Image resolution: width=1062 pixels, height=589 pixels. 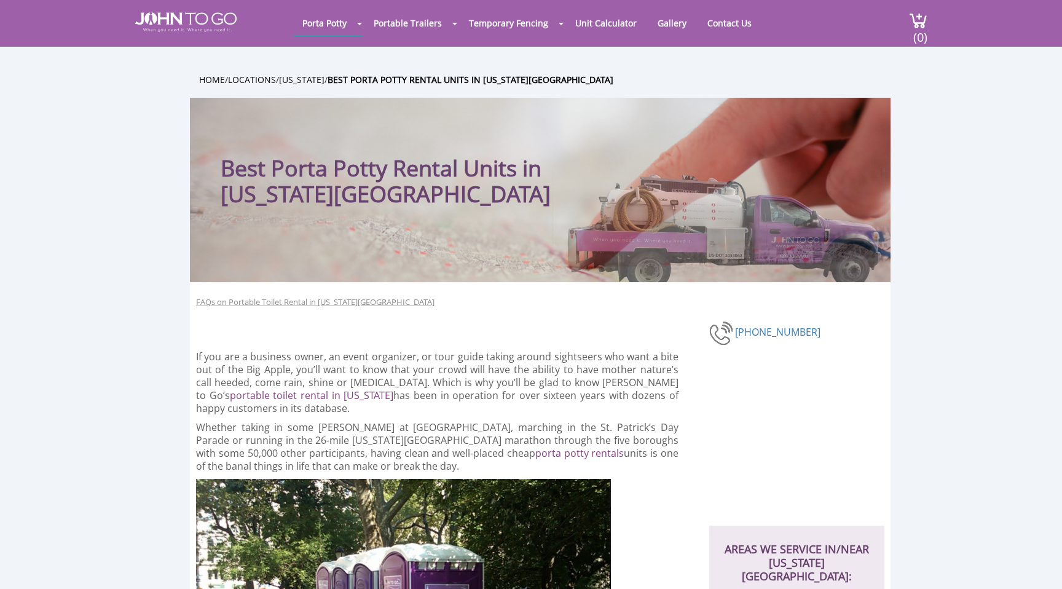 I want to click on a: Locations, so click(x=252, y=79).